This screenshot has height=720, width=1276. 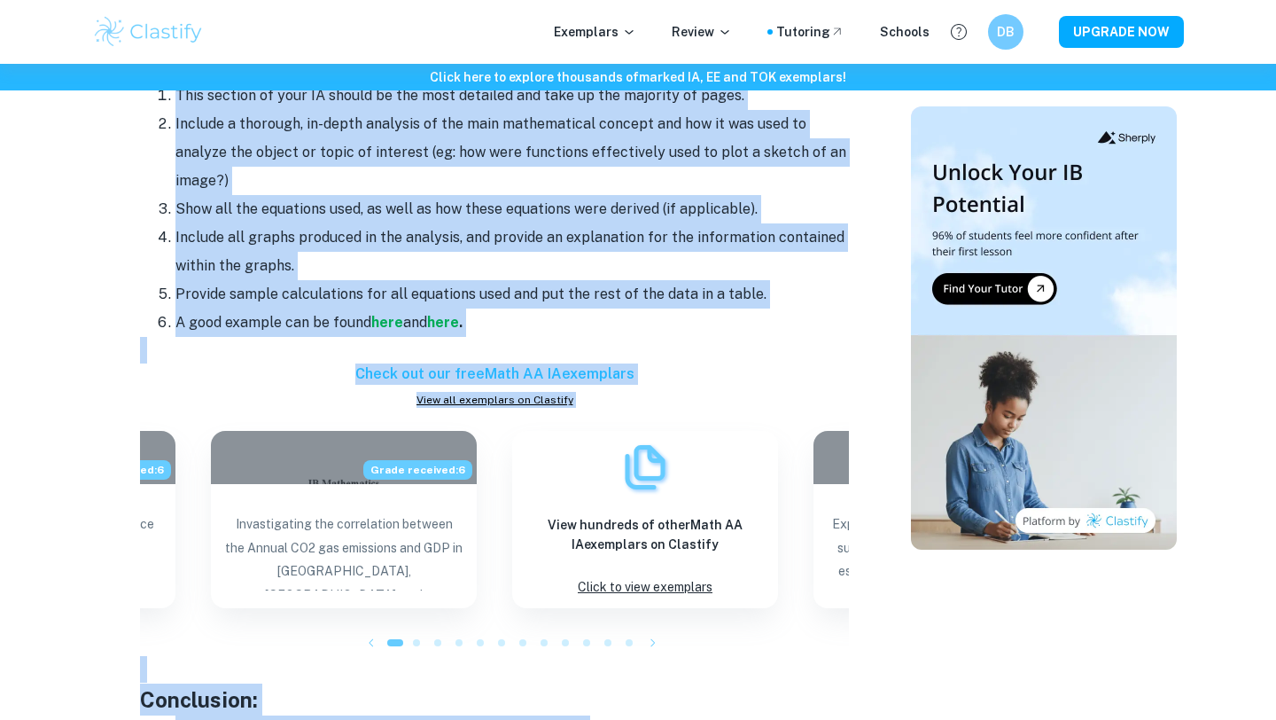 I want to click on a: Tutoring, so click(x=810, y=32).